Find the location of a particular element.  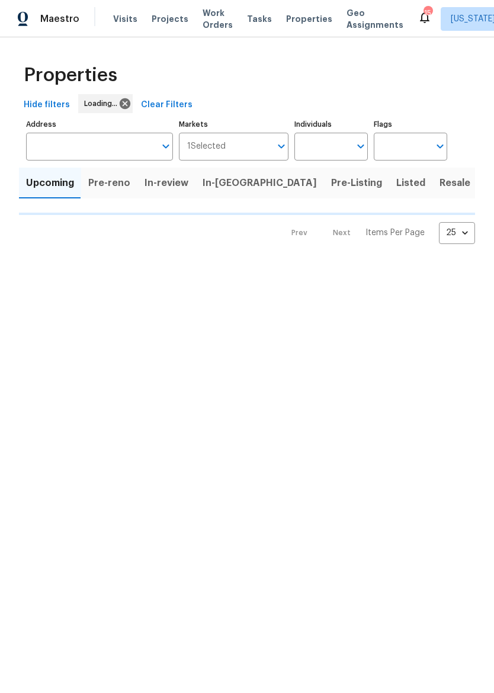

button: Clear Filters is located at coordinates (166, 105).